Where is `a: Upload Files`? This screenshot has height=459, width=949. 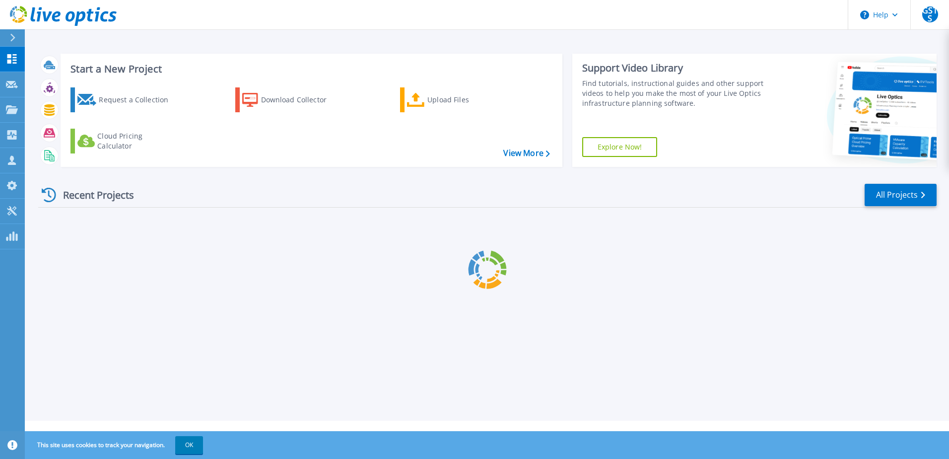 a: Upload Files is located at coordinates (455, 100).